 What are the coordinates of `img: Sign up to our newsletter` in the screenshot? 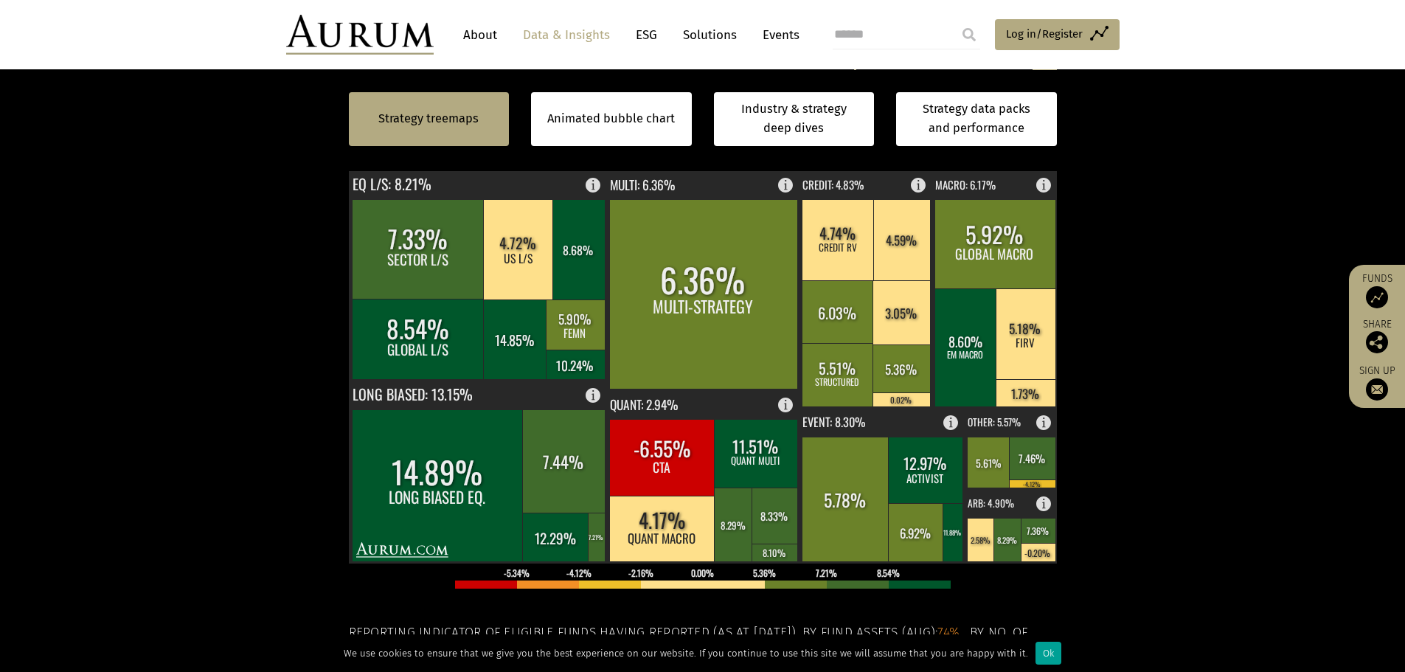 It's located at (1377, 389).